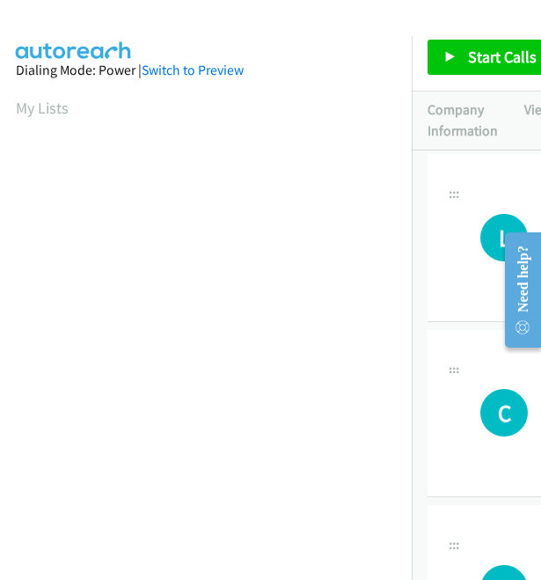 Image resolution: width=541 pixels, height=580 pixels. I want to click on span: Start Calls, so click(503, 56).